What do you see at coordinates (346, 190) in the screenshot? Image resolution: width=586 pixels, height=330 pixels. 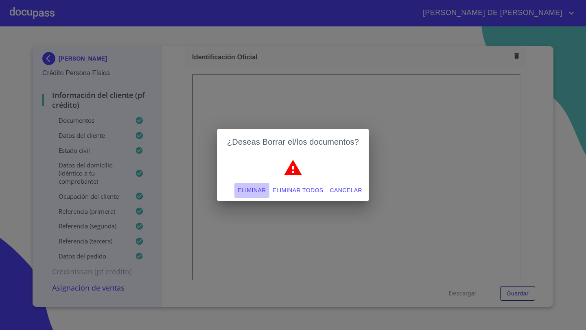 I see `span: Cancelar` at bounding box center [346, 190].